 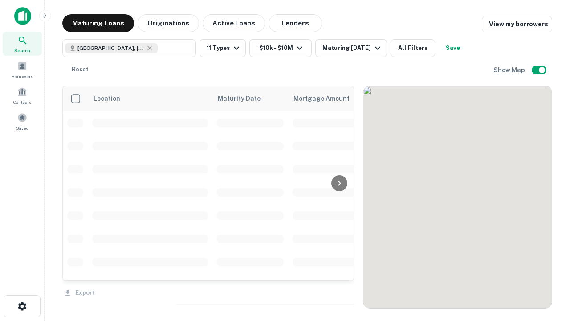 What do you see at coordinates (223, 48) in the screenshot?
I see `button: 11 Types` at bounding box center [223, 48].